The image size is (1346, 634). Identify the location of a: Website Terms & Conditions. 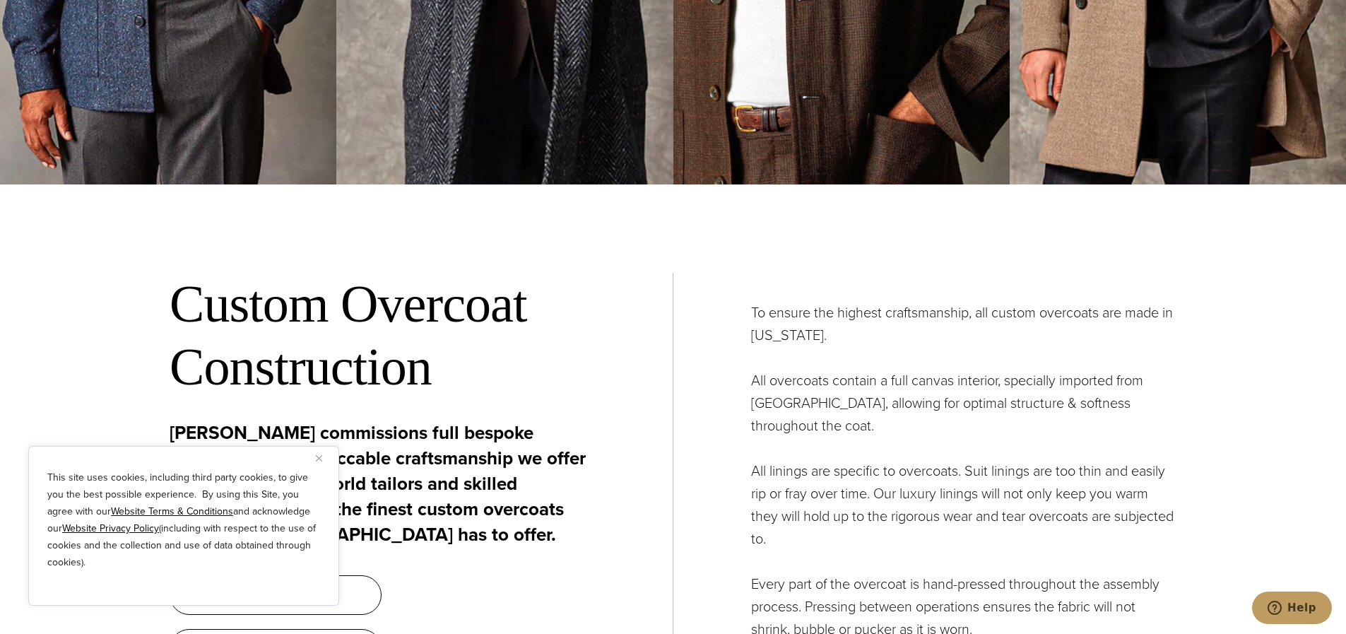
(172, 511).